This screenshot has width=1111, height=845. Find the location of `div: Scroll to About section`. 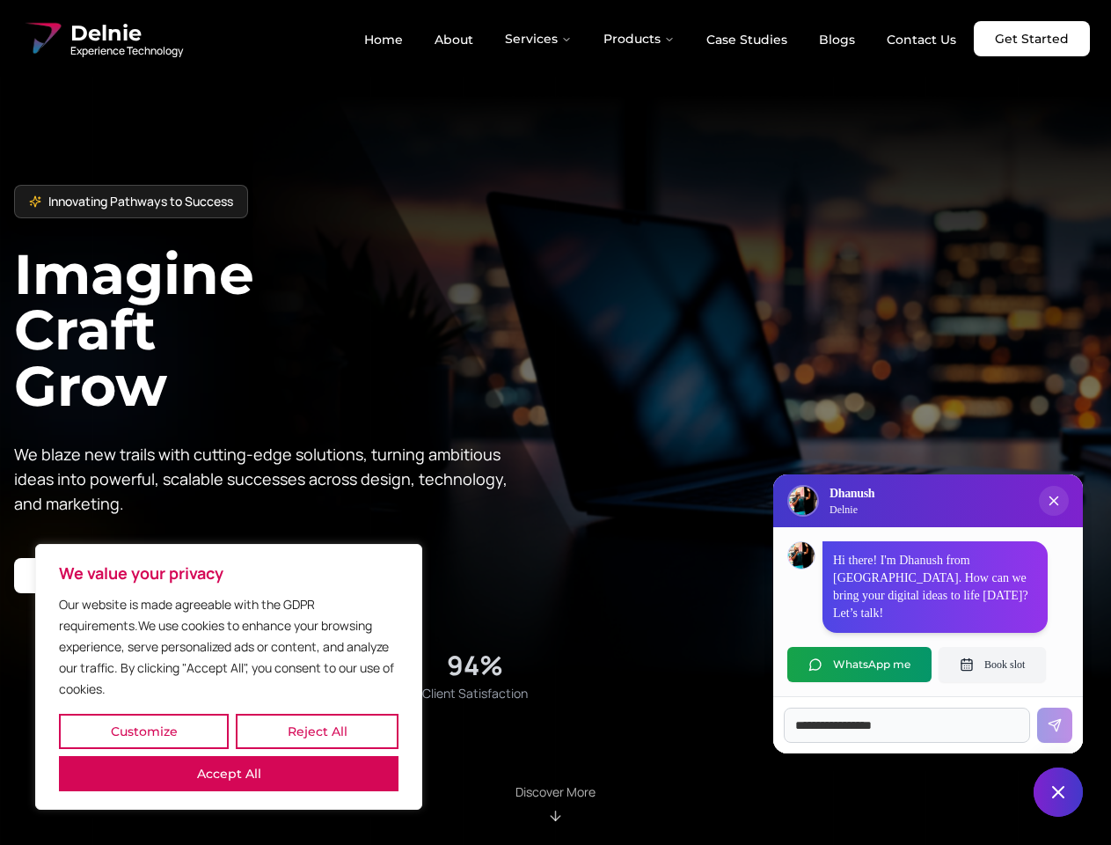

div: Scroll to About section is located at coordinates (555, 803).